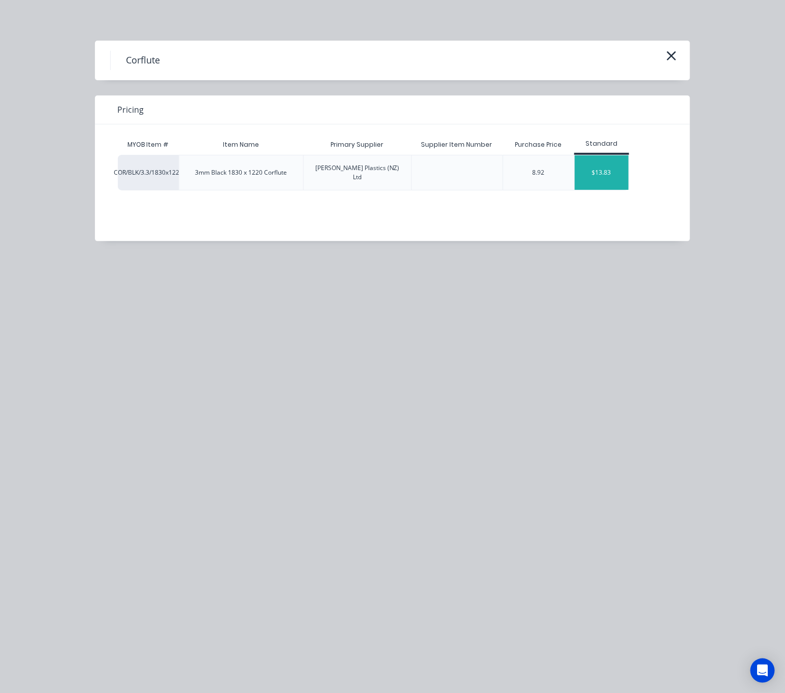 The image size is (785, 693). Describe the element at coordinates (763, 671) in the screenshot. I see `div: Open Intercom Messenger` at that location.